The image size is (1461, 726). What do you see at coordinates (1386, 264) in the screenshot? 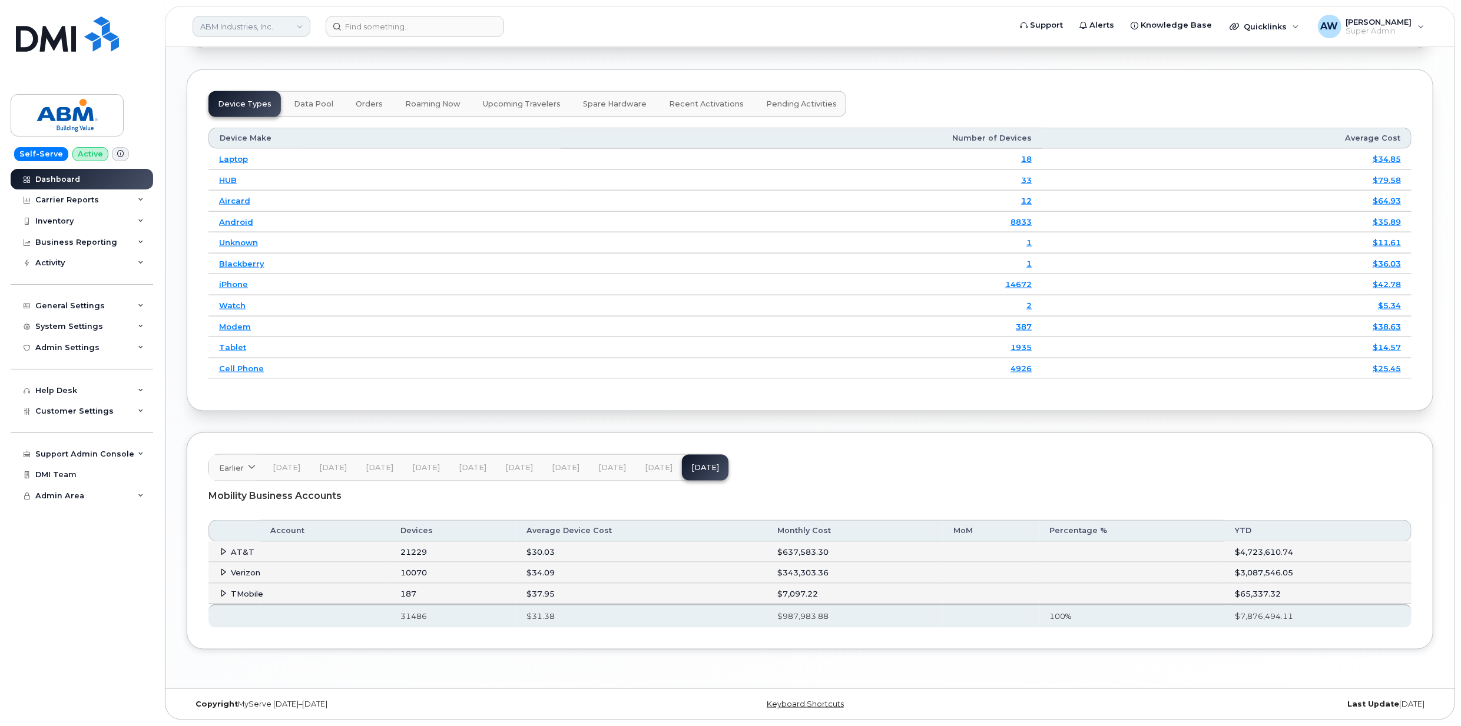
I see `a: $36.03` at bounding box center [1386, 264].